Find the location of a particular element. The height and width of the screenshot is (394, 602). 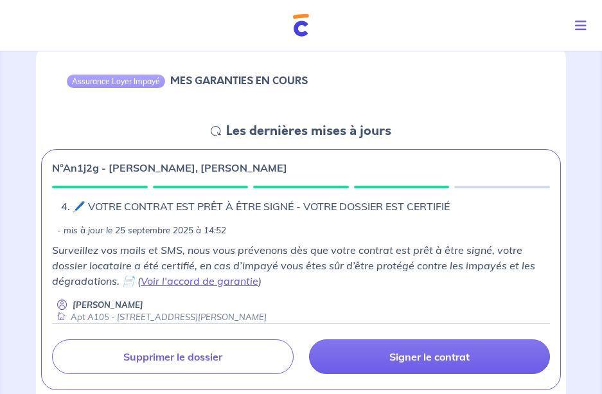

button: Toggle navigation is located at coordinates (583, 26).